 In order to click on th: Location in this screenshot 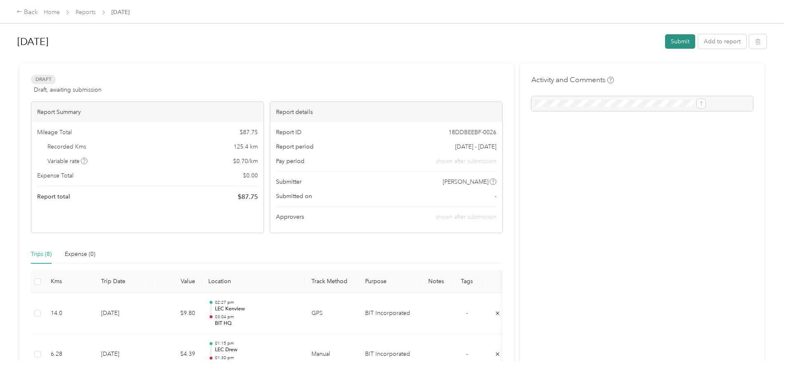, I will do `click(253, 281)`.